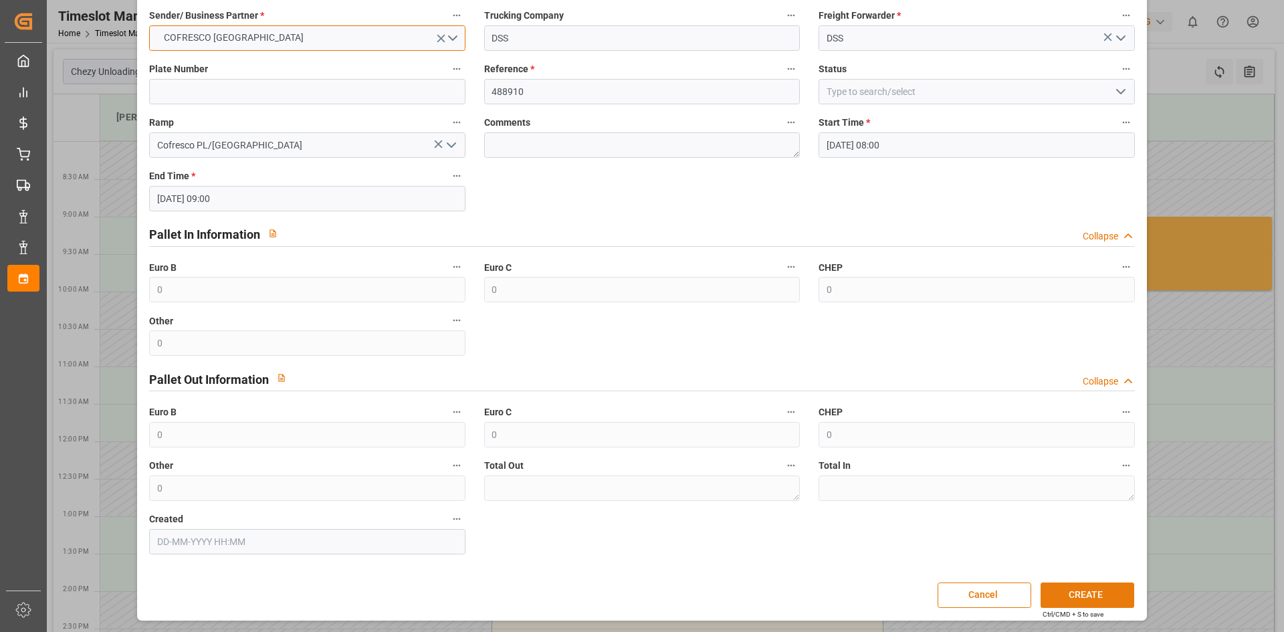  What do you see at coordinates (1073, 614) in the screenshot?
I see `div: Ctrl/CMD + S to save` at bounding box center [1073, 614].